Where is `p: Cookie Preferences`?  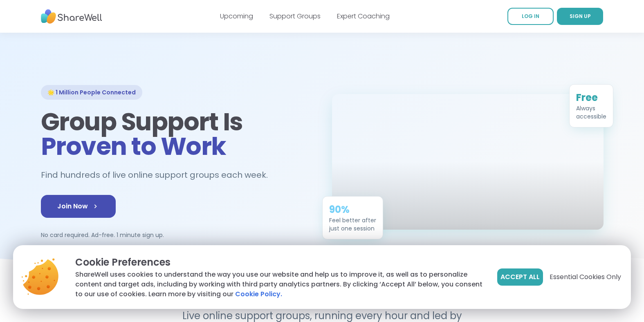
p: Cookie Preferences is located at coordinates (280, 263).